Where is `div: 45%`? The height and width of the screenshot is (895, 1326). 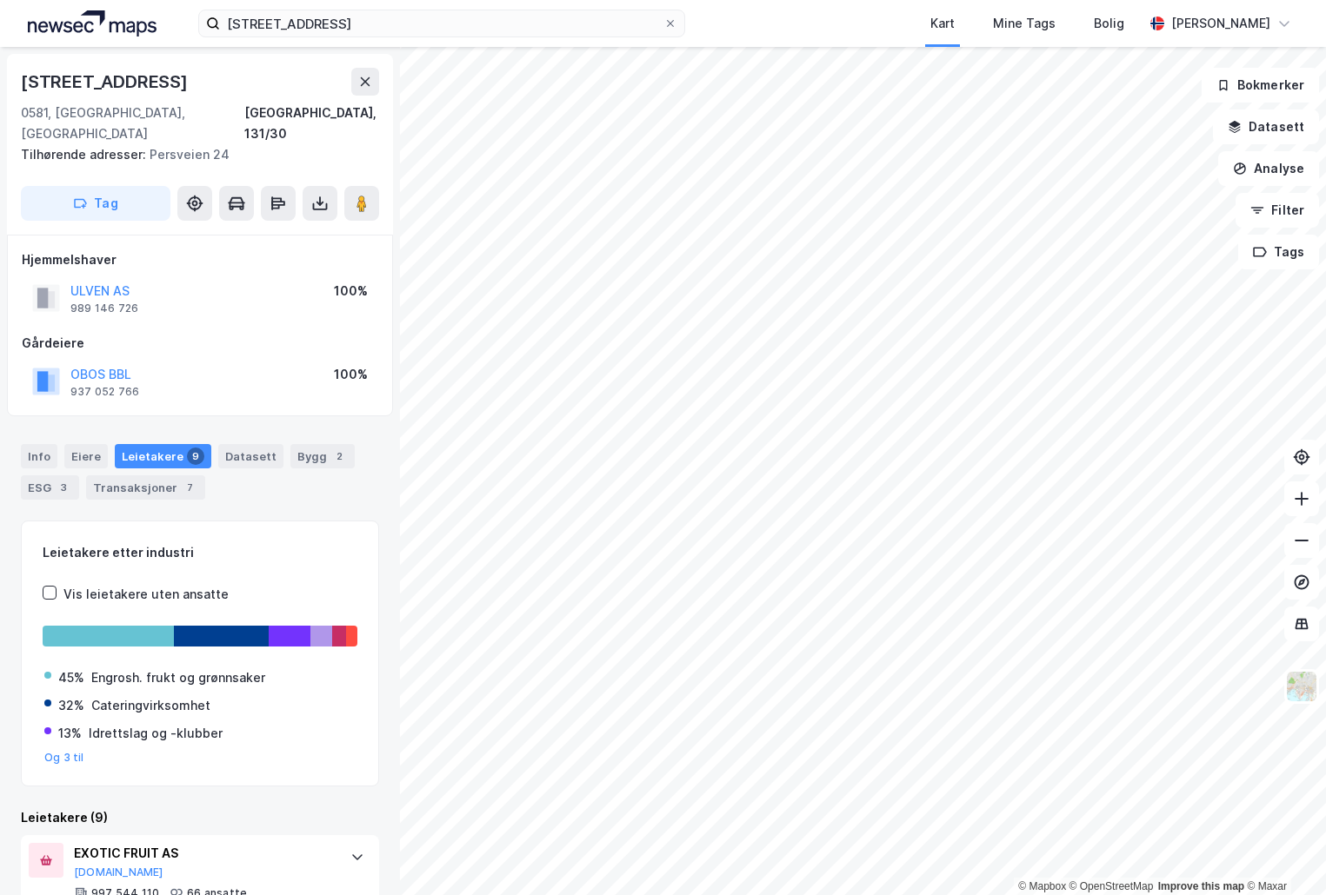 div: 45% is located at coordinates (71, 678).